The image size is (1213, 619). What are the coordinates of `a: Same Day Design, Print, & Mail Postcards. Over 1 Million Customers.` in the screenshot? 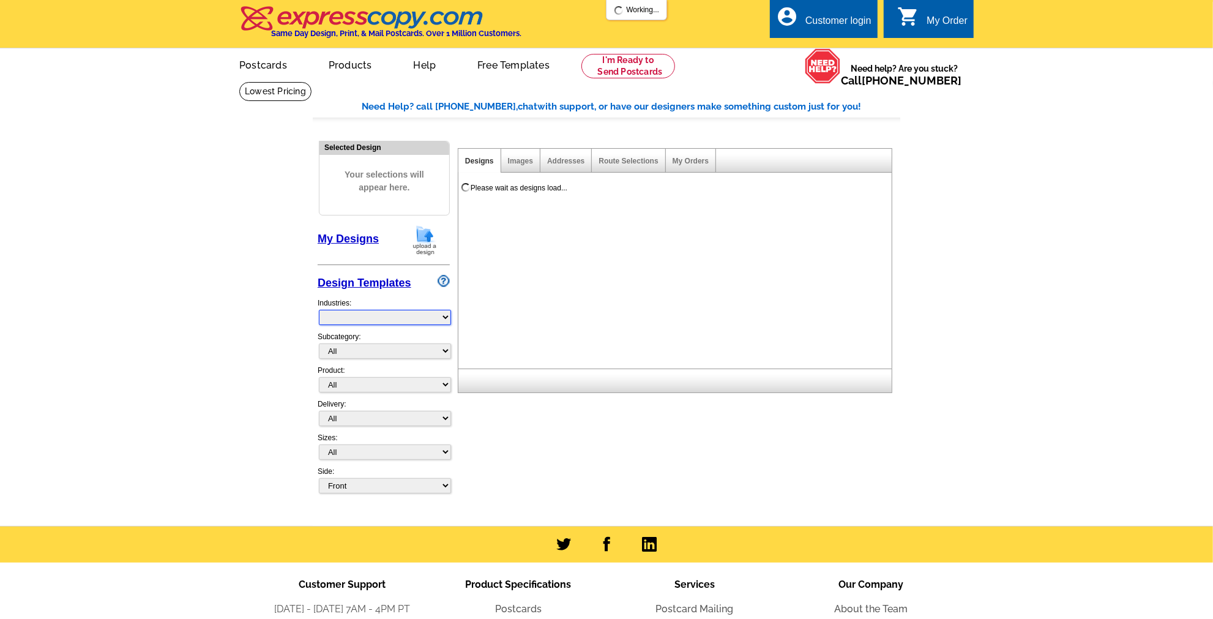 It's located at (380, 26).